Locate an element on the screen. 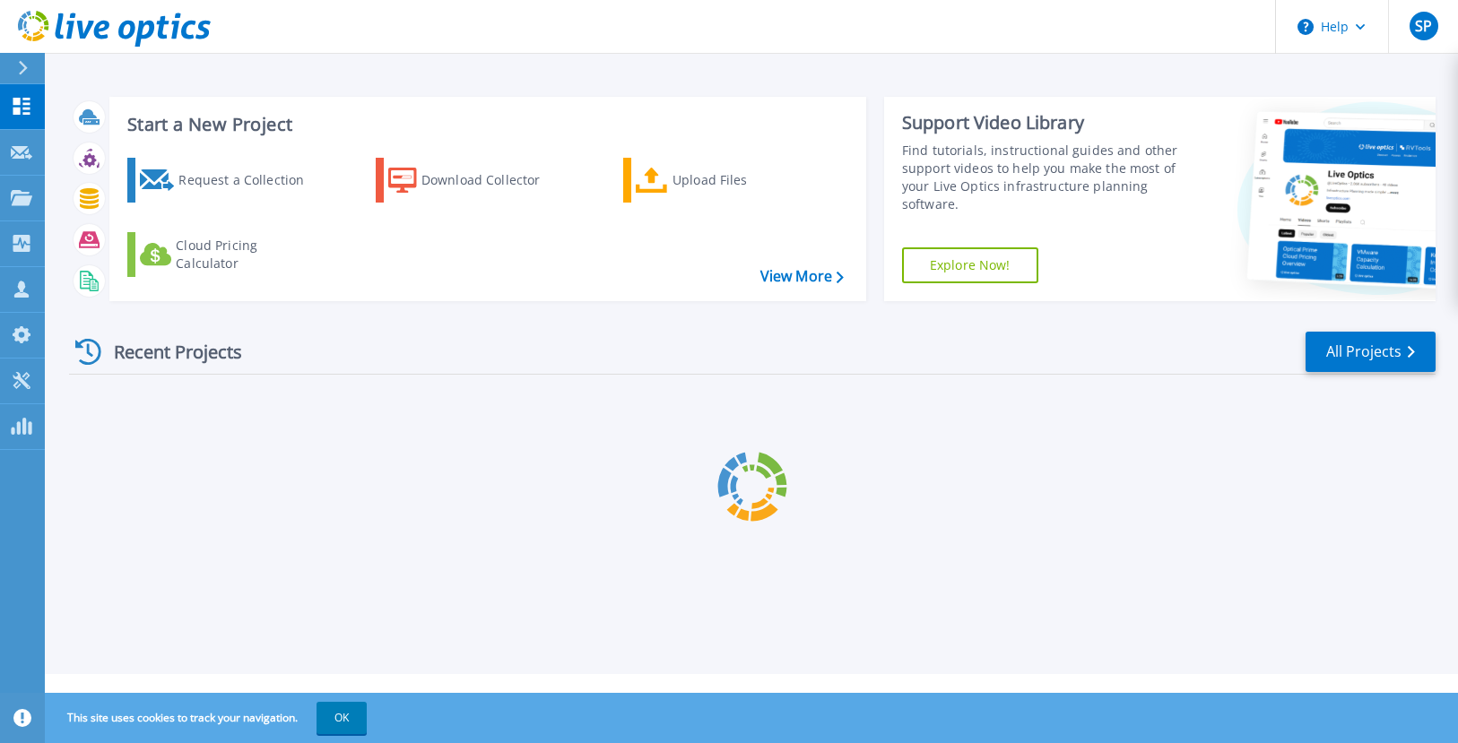 The image size is (1458, 743). h3: Start a New Project is located at coordinates (485, 125).